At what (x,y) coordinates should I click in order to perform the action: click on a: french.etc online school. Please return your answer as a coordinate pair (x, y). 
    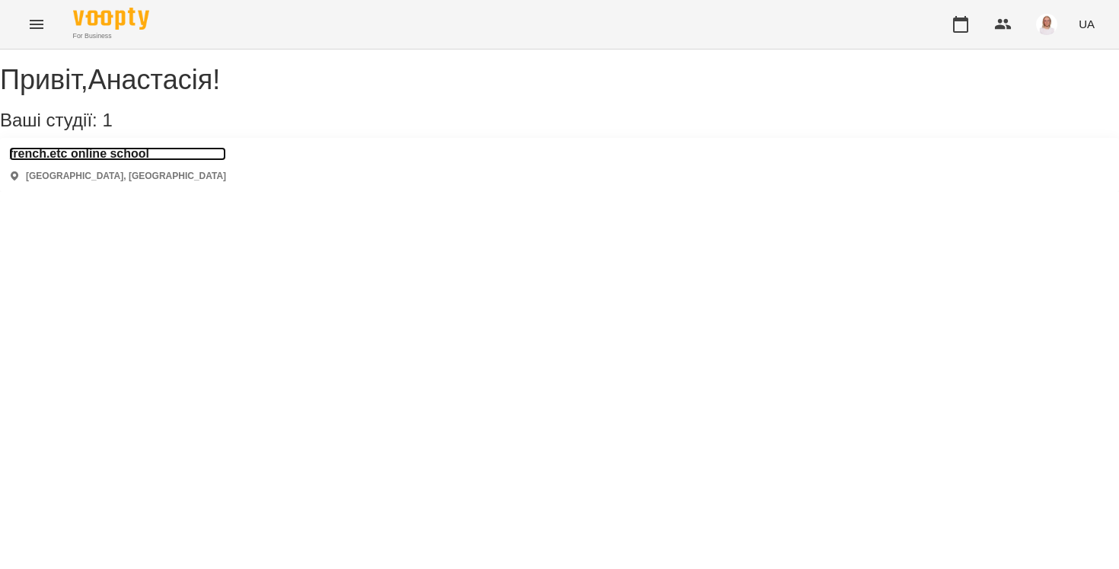
    Looking at the image, I should click on (117, 154).